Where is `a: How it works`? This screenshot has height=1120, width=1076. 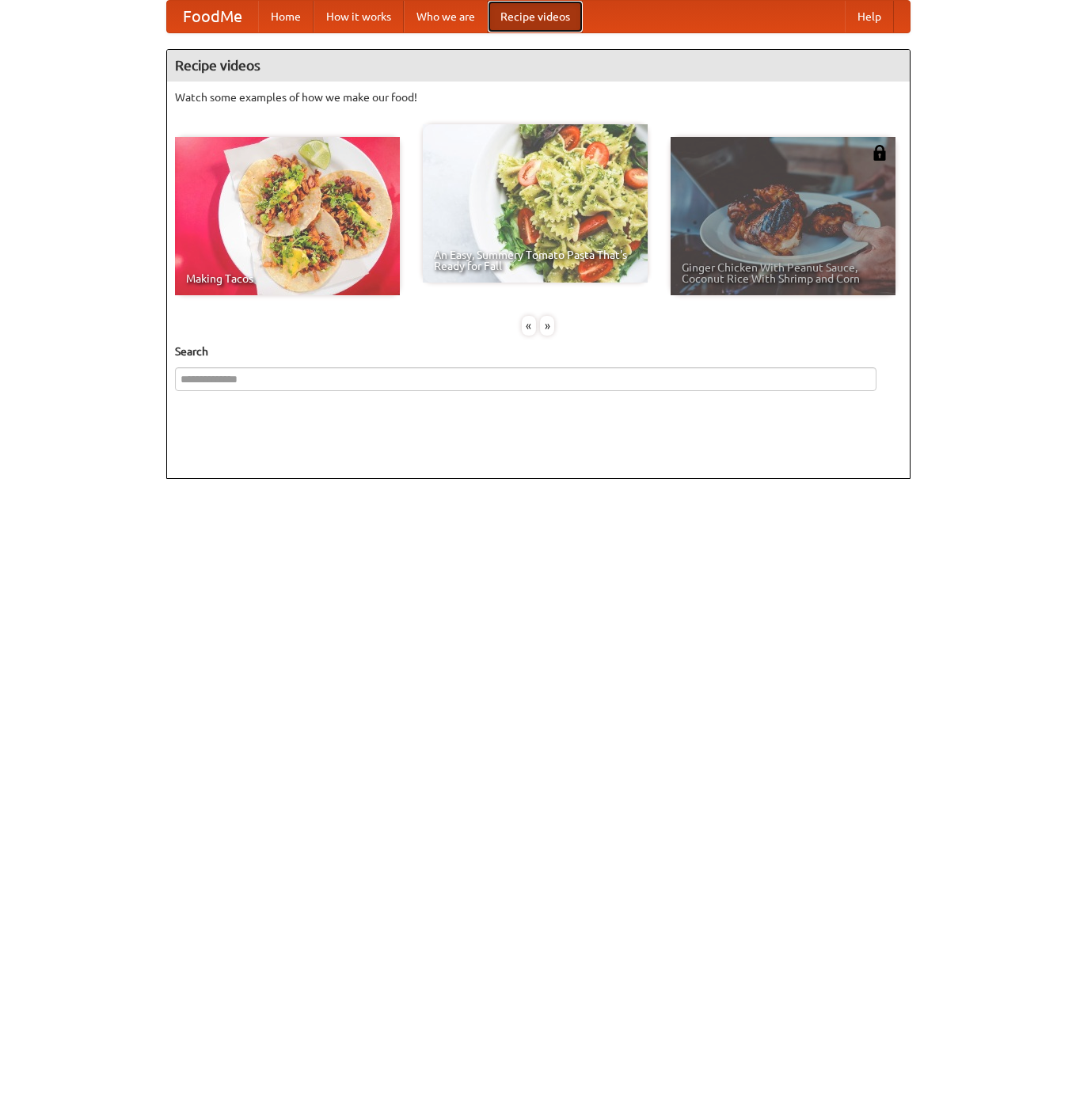
a: How it works is located at coordinates (359, 16).